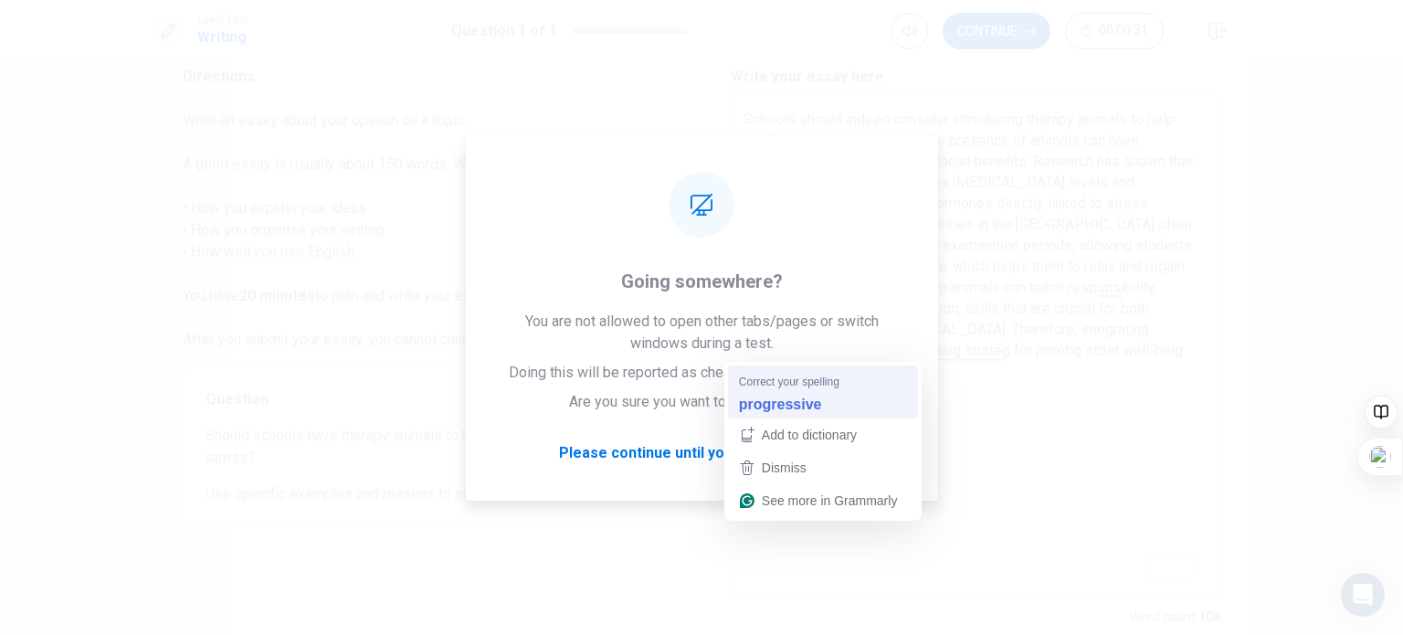 Image resolution: width=1403 pixels, height=635 pixels. I want to click on h6: Write your essay here, so click(976, 77).